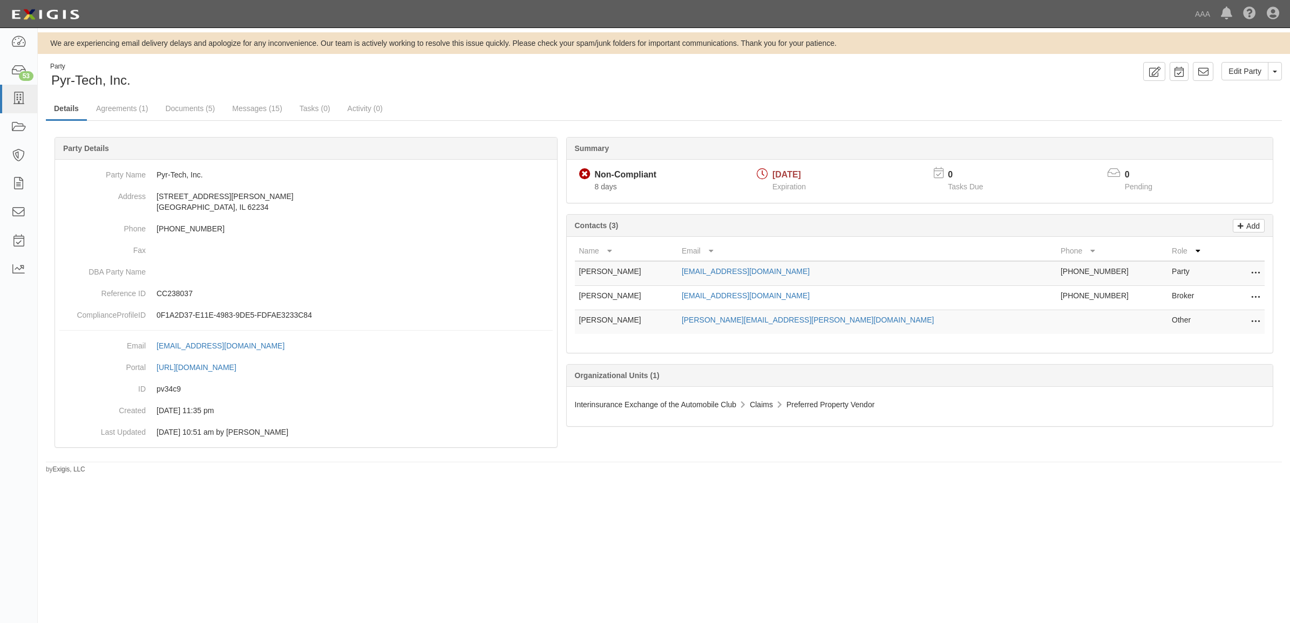  Describe the element at coordinates (315, 108) in the screenshot. I see `a: Tasks (0)` at that location.